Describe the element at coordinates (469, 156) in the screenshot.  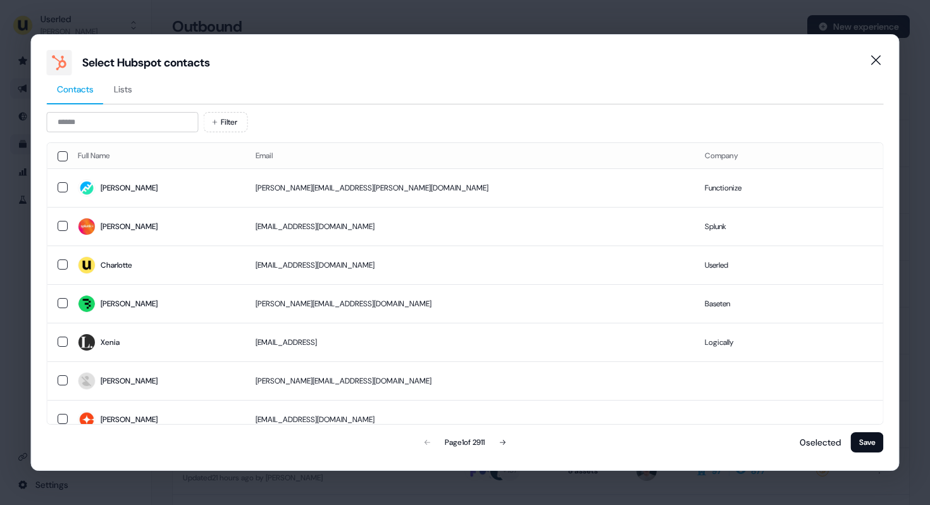
I see `th: Email` at that location.